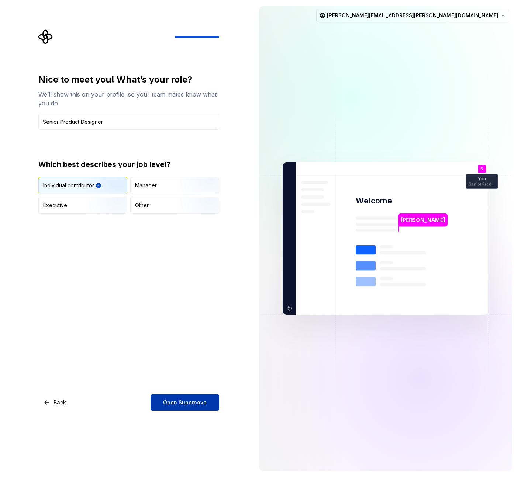 Image resolution: width=518 pixels, height=477 pixels. I want to click on div: Manager, so click(146, 185).